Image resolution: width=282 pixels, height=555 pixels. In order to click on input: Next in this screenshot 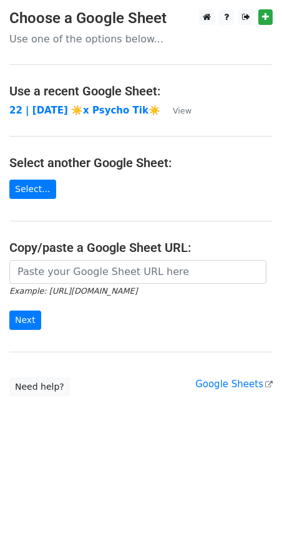, I will do `click(25, 320)`.